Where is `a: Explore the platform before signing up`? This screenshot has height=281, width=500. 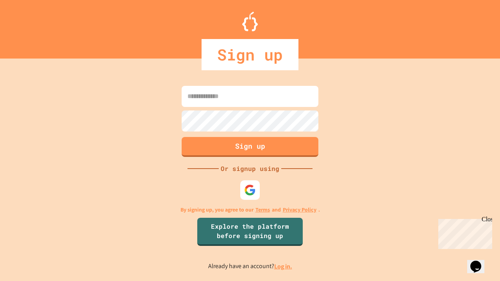 a: Explore the platform before signing up is located at coordinates (250, 232).